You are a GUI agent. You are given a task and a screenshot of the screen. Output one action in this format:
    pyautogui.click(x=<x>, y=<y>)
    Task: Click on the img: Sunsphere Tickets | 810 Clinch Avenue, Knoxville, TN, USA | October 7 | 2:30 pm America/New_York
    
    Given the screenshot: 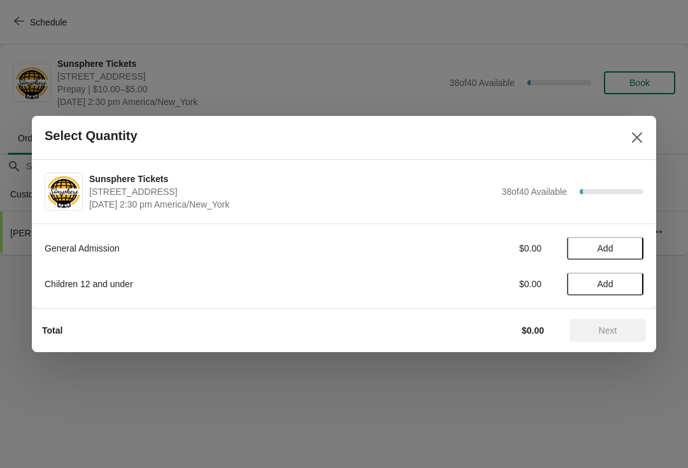 What is the action you would take?
    pyautogui.click(x=64, y=192)
    